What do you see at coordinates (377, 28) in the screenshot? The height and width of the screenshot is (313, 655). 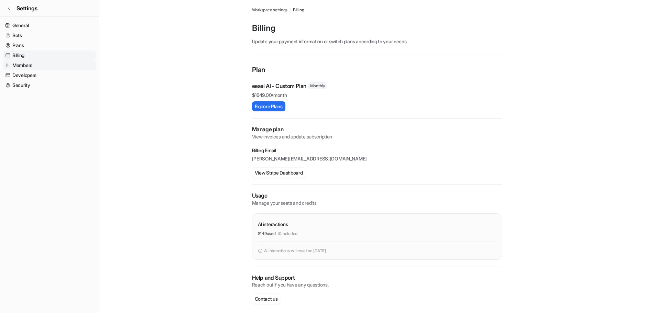 I see `p: Billing` at bounding box center [377, 28].